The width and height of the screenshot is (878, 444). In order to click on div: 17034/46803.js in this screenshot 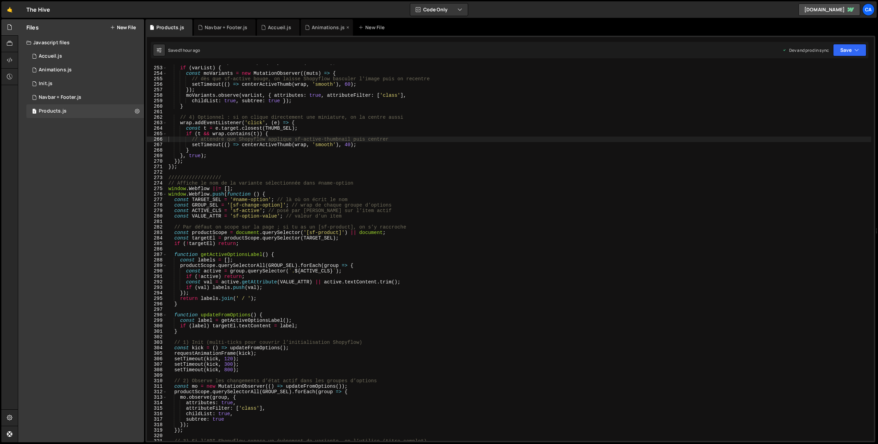, I will do `click(85, 84)`.